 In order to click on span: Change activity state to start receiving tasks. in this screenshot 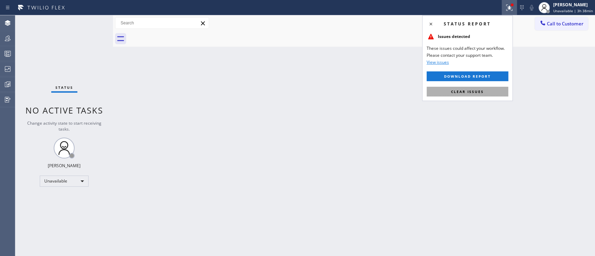, I will do `click(64, 126)`.